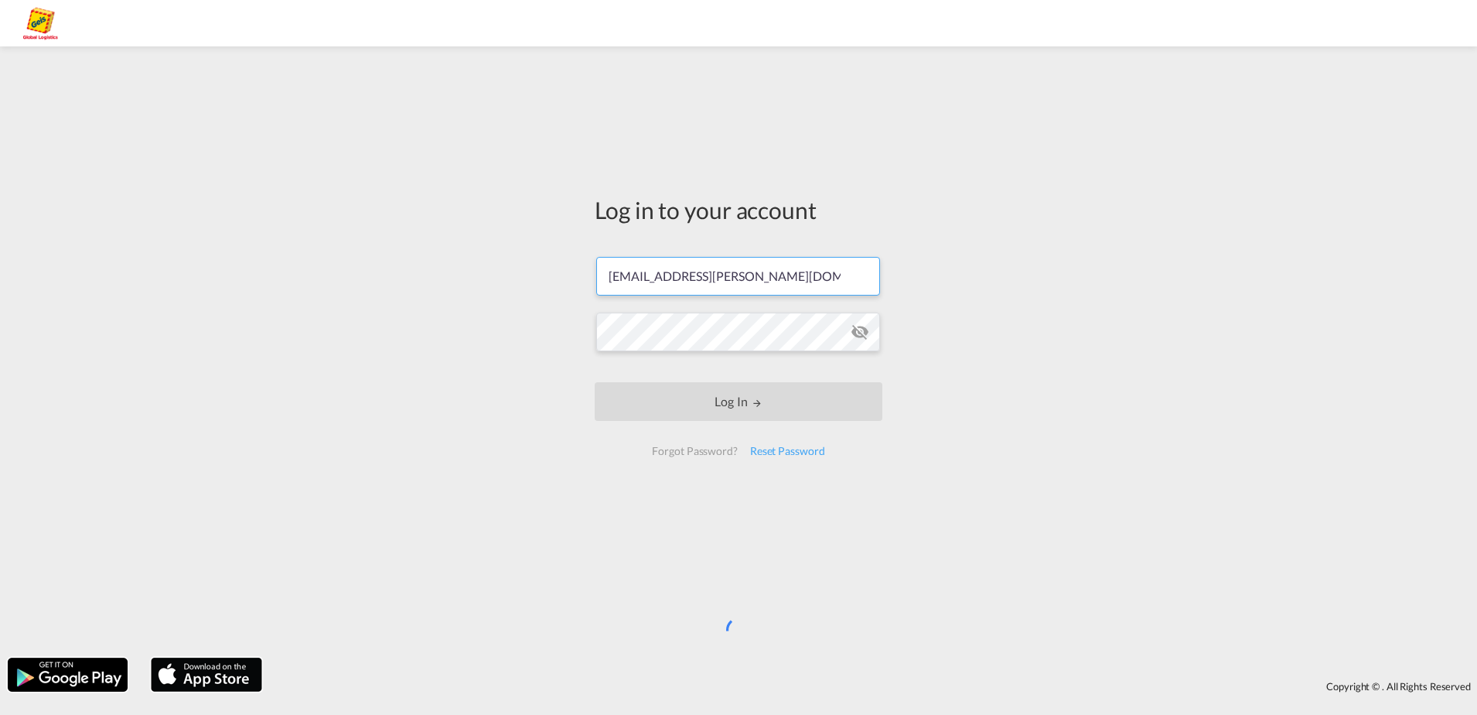  I want to click on div: Log in to your account, so click(739, 210).